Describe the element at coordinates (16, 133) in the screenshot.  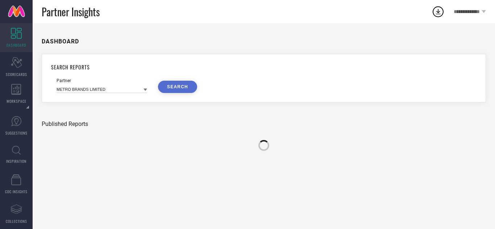
I see `span: SUGGESTIONS` at that location.